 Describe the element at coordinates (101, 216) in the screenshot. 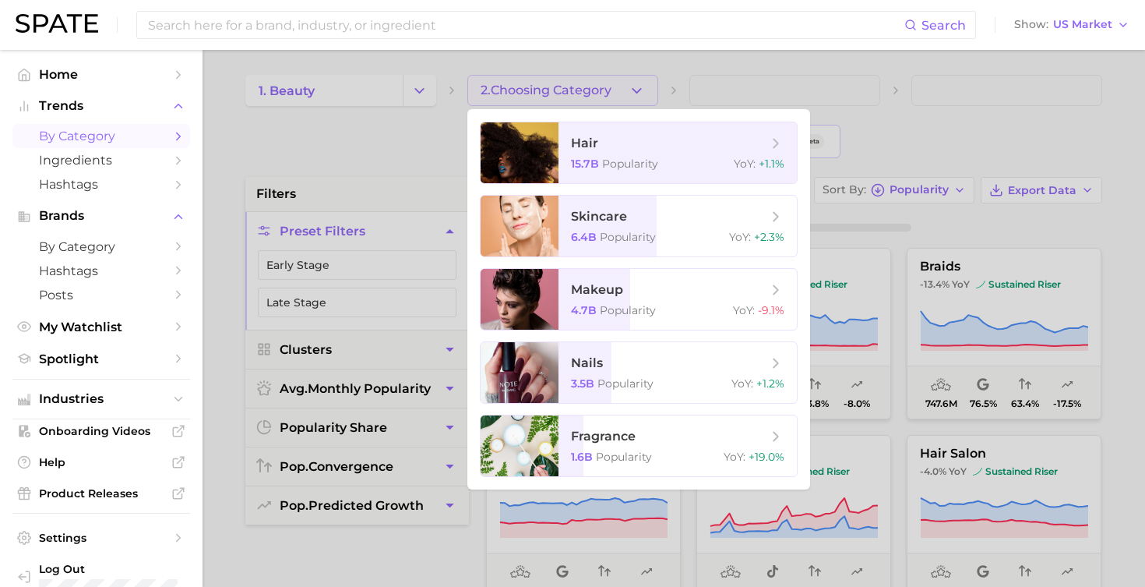

I see `span: Brands` at that location.